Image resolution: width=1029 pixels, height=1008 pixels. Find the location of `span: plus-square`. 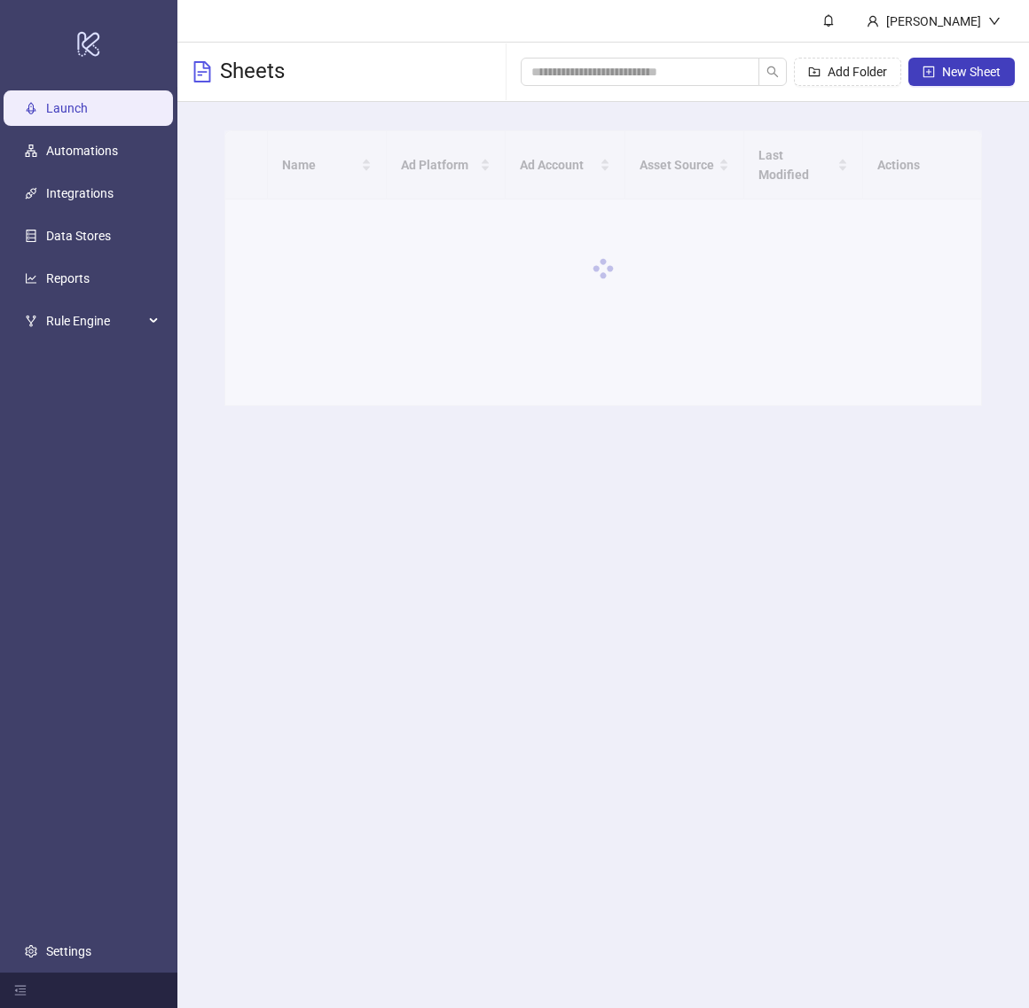

span: plus-square is located at coordinates (928, 72).